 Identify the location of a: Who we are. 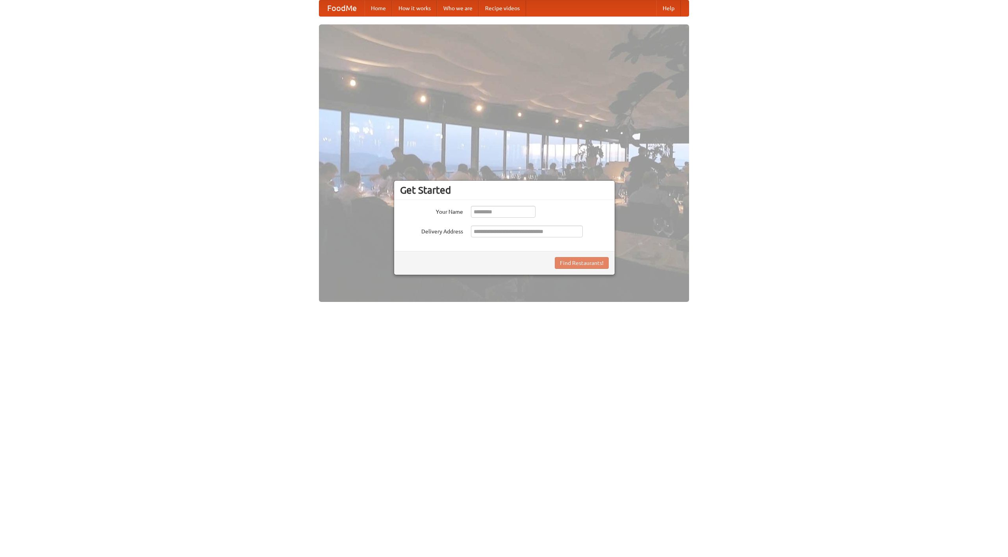
(458, 8).